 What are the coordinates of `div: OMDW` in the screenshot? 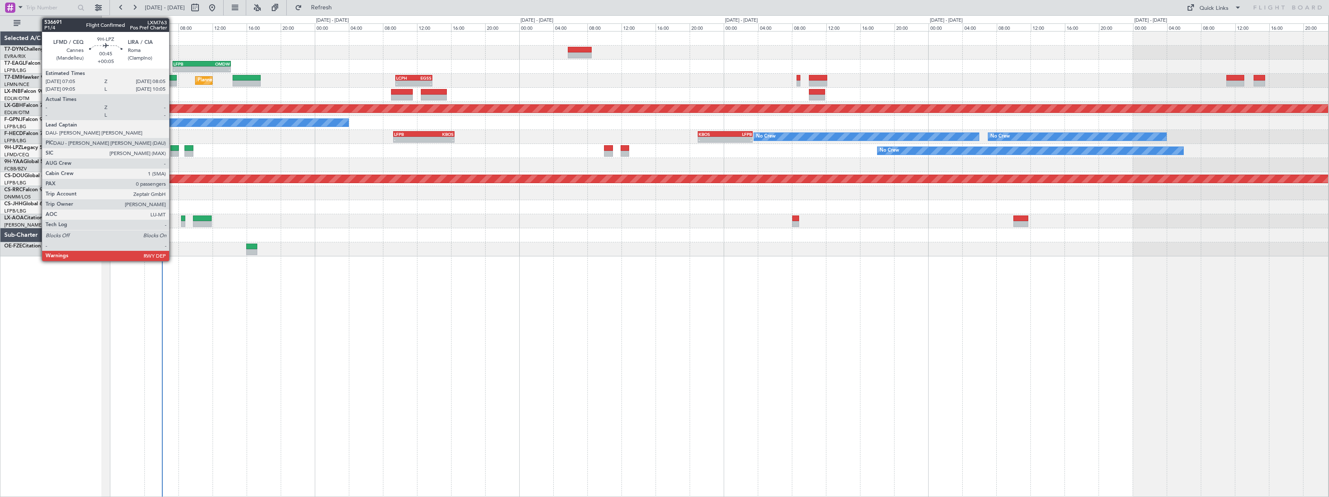 It's located at (215, 64).